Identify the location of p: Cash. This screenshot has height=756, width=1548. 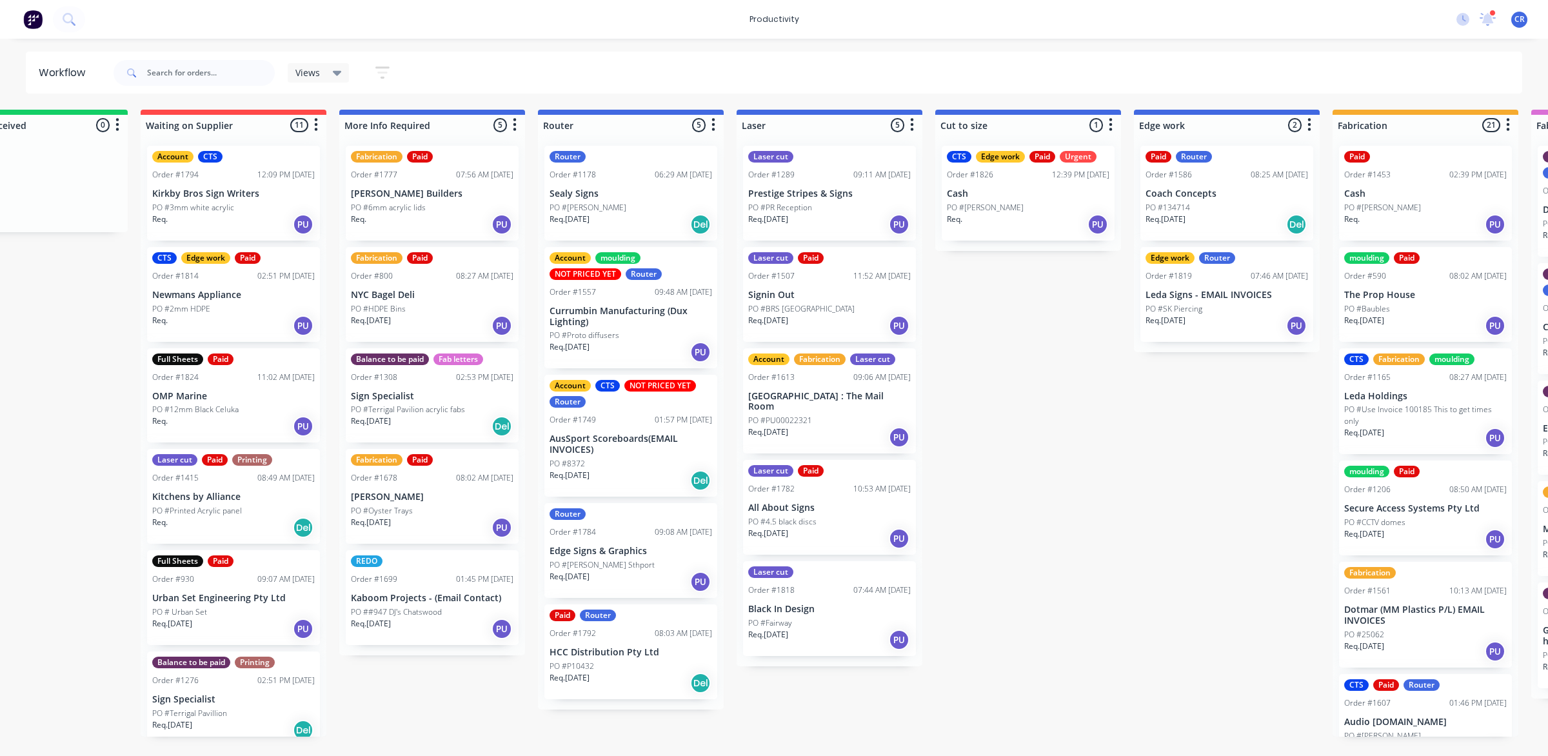
(1028, 194).